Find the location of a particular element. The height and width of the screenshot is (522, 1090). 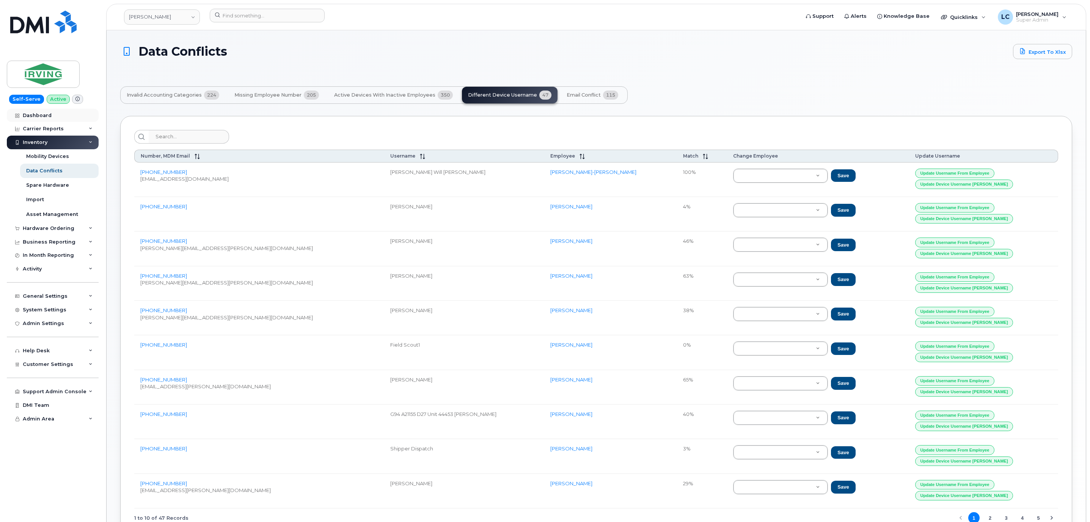

a: Export to Xlsx is located at coordinates (1042, 52).